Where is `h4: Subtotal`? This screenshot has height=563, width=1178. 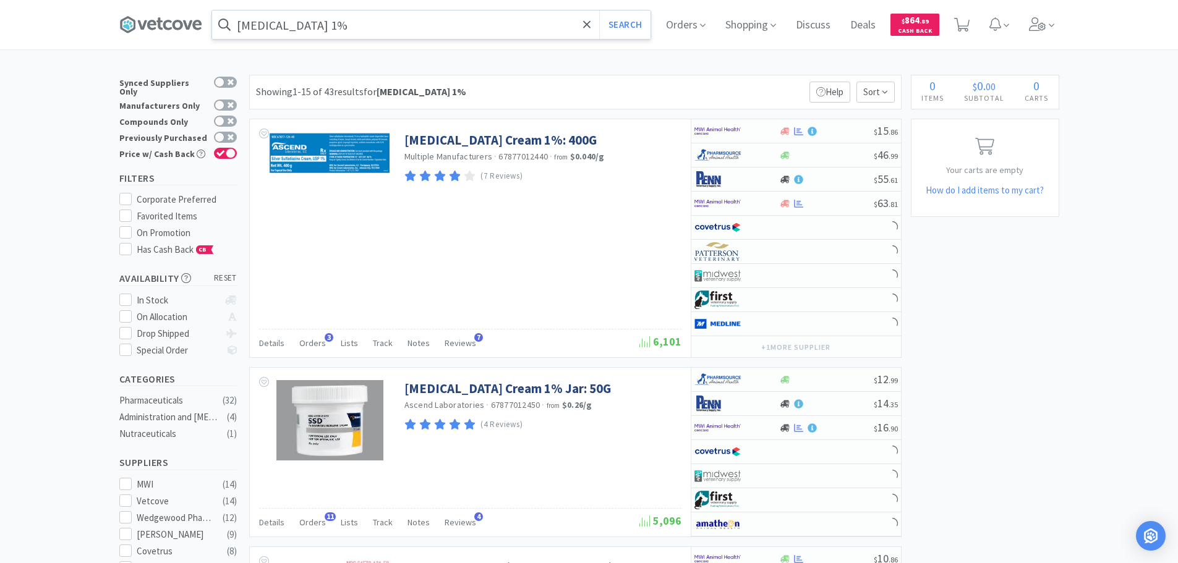 h4: Subtotal is located at coordinates (984, 98).